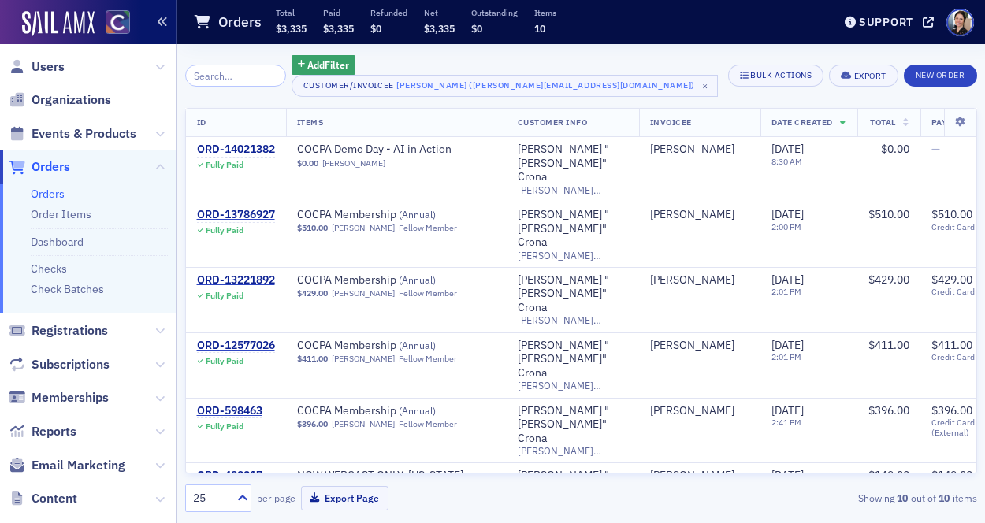 The width and height of the screenshot is (985, 523). Describe the element at coordinates (54, 499) in the screenshot. I see `span: Content` at that location.